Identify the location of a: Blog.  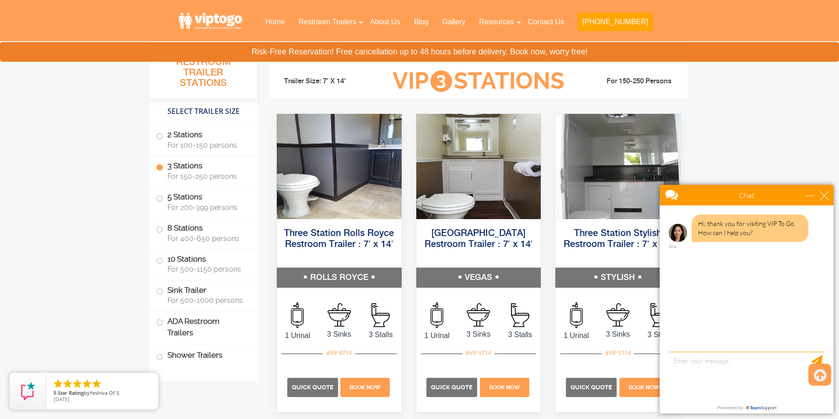
(421, 22).